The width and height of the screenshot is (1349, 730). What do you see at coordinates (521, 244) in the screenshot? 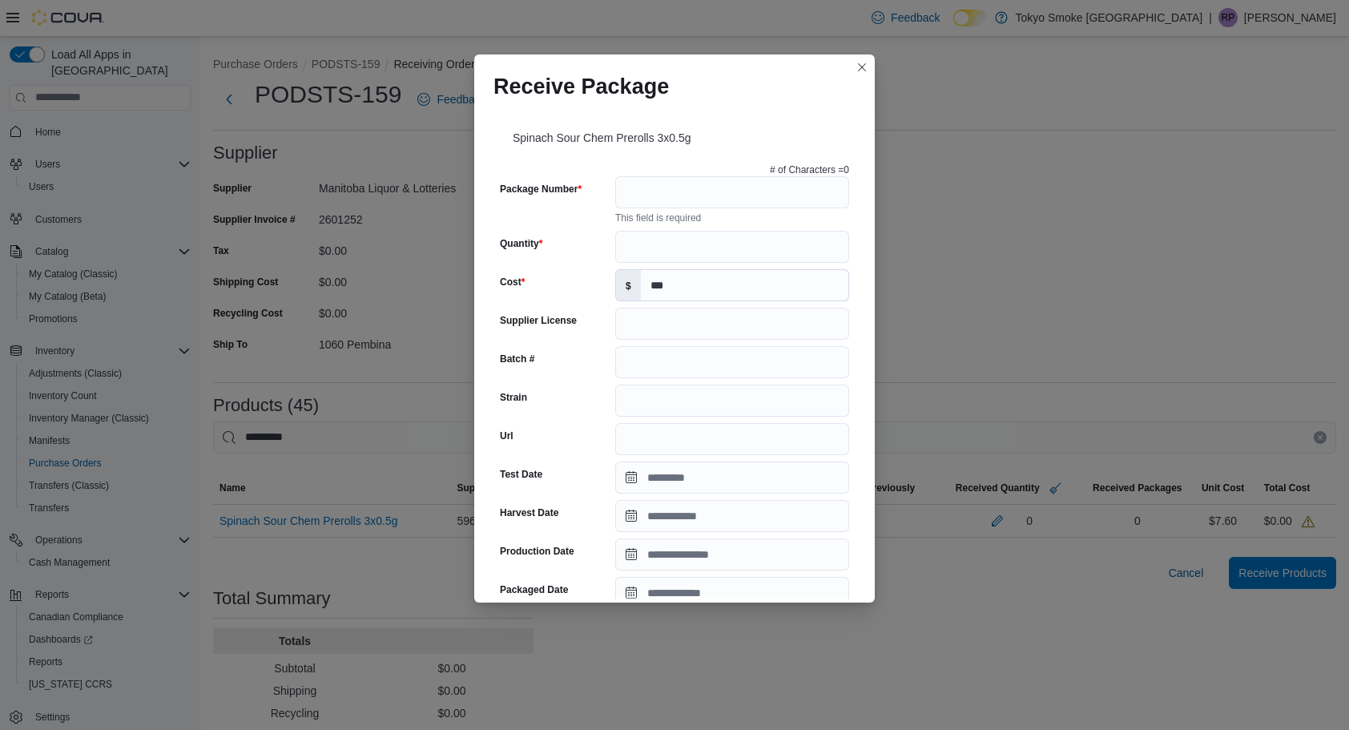
I see `label: Quantity` at bounding box center [521, 244].